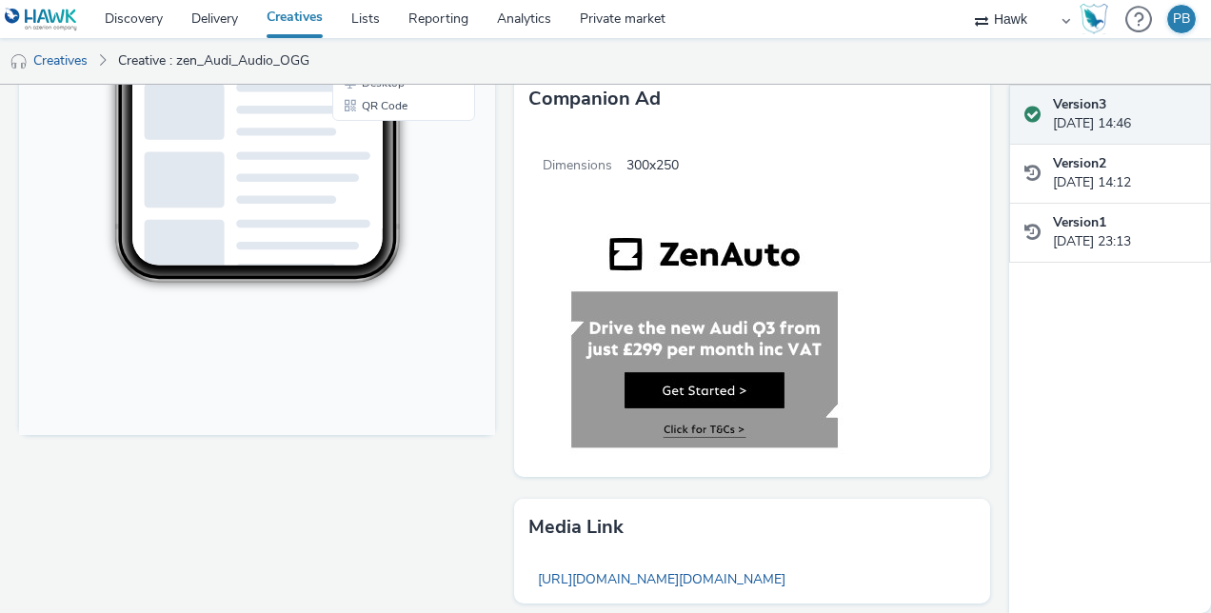 This screenshot has height=613, width=1211. What do you see at coordinates (385, 428) in the screenshot?
I see `li: Desktop` at bounding box center [385, 428].